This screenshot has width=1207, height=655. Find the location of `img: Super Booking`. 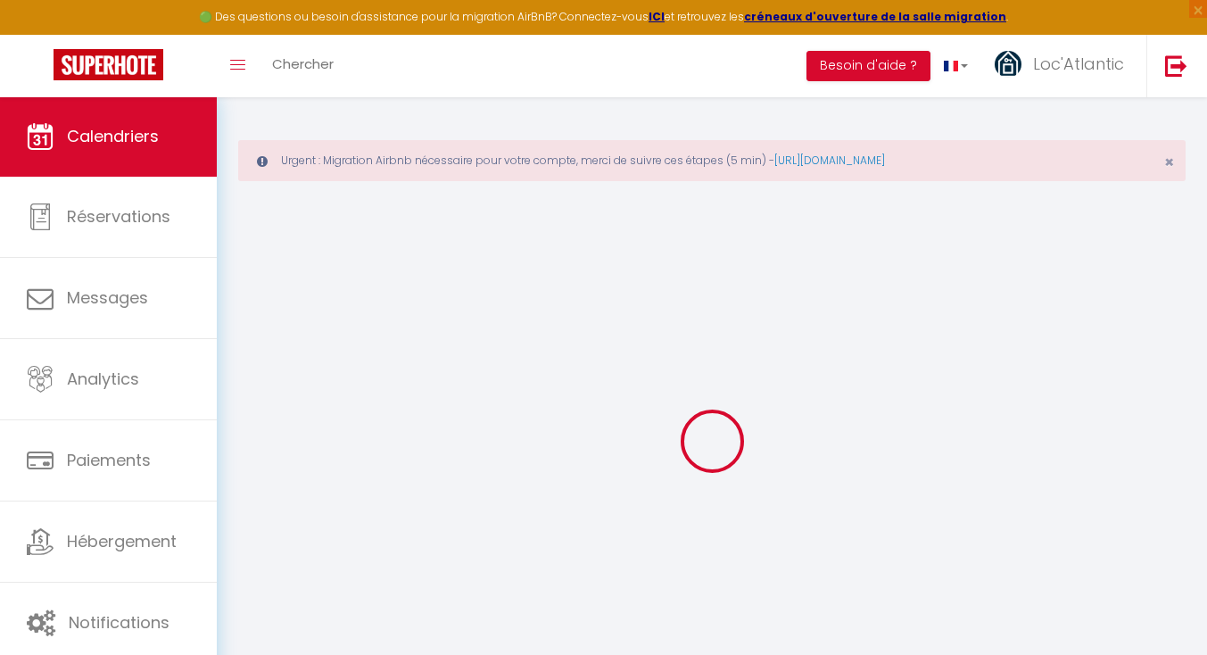

img: Super Booking is located at coordinates (108, 64).